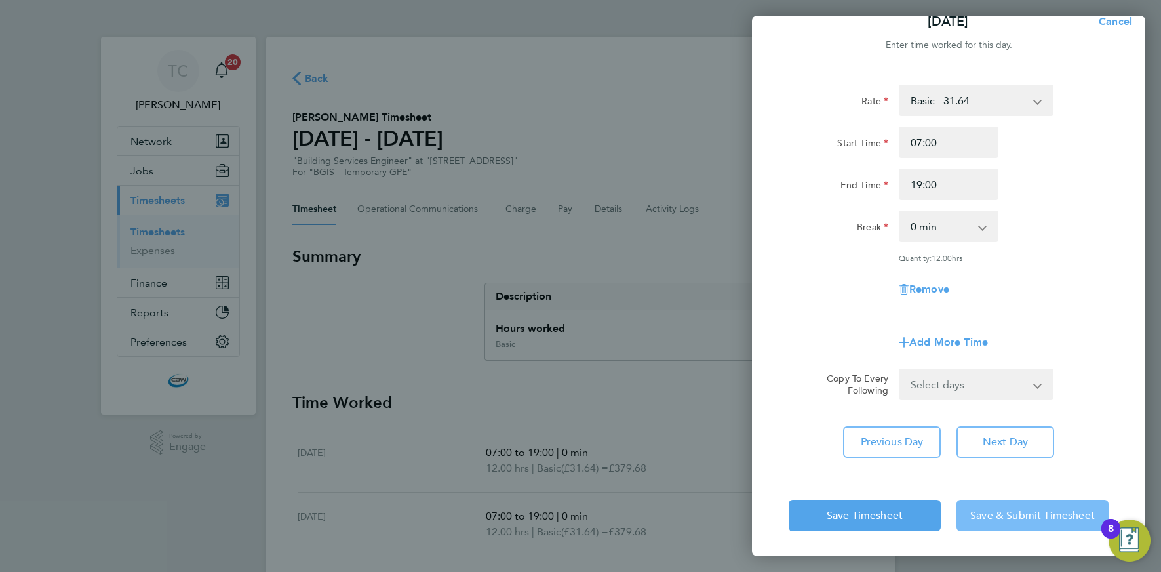  Describe the element at coordinates (864, 187) in the screenshot. I see `label: End Time` at that location.